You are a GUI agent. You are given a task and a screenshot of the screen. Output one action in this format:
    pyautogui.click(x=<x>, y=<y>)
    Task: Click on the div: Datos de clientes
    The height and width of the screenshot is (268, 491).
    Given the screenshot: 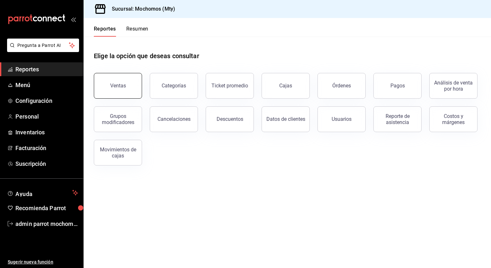 What is the action you would take?
    pyautogui.click(x=286, y=119)
    